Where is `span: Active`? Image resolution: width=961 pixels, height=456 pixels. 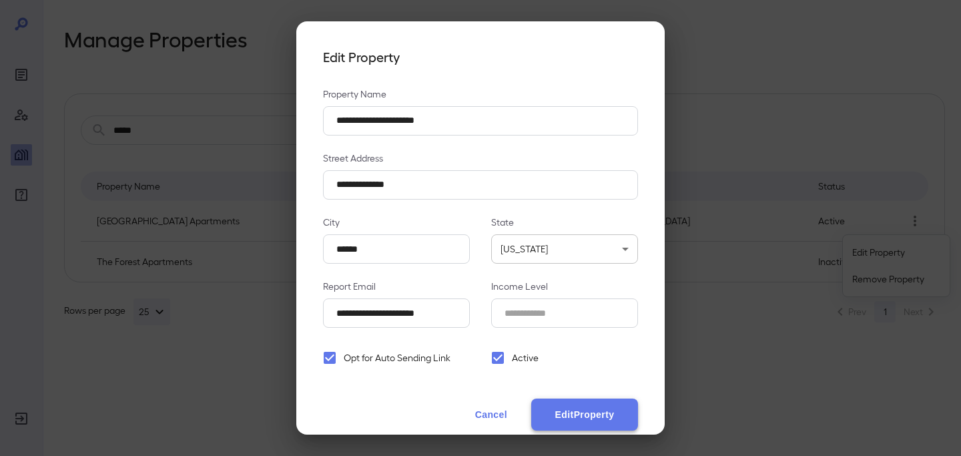
span: Active is located at coordinates (525, 358).